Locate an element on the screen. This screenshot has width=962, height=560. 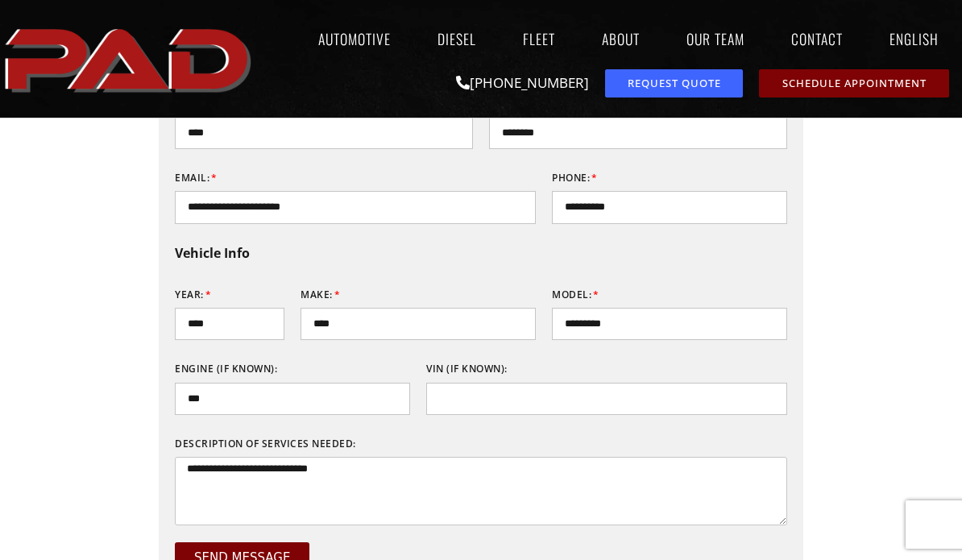
label: Year: is located at coordinates (193, 295).